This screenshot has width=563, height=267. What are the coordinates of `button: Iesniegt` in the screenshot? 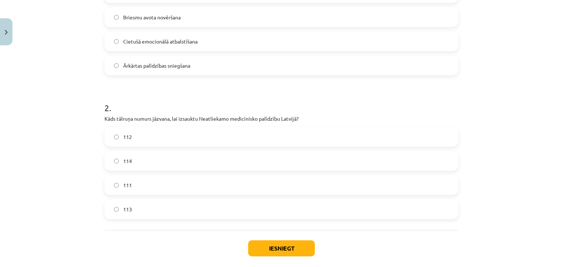 It's located at (281, 249).